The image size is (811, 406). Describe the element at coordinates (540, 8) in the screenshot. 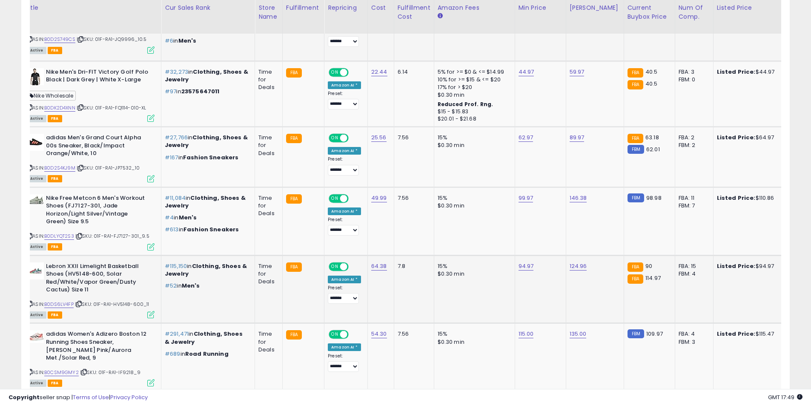

I see `div: Min Price` at that location.